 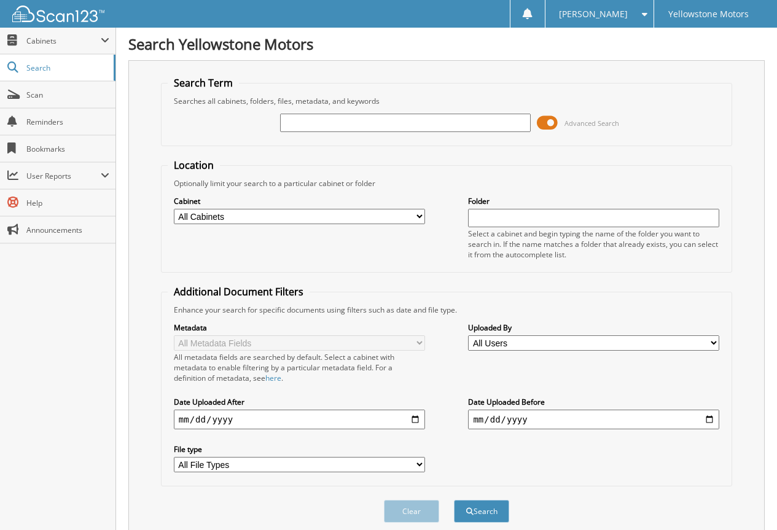 What do you see at coordinates (68, 122) in the screenshot?
I see `span: Reminders` at bounding box center [68, 122].